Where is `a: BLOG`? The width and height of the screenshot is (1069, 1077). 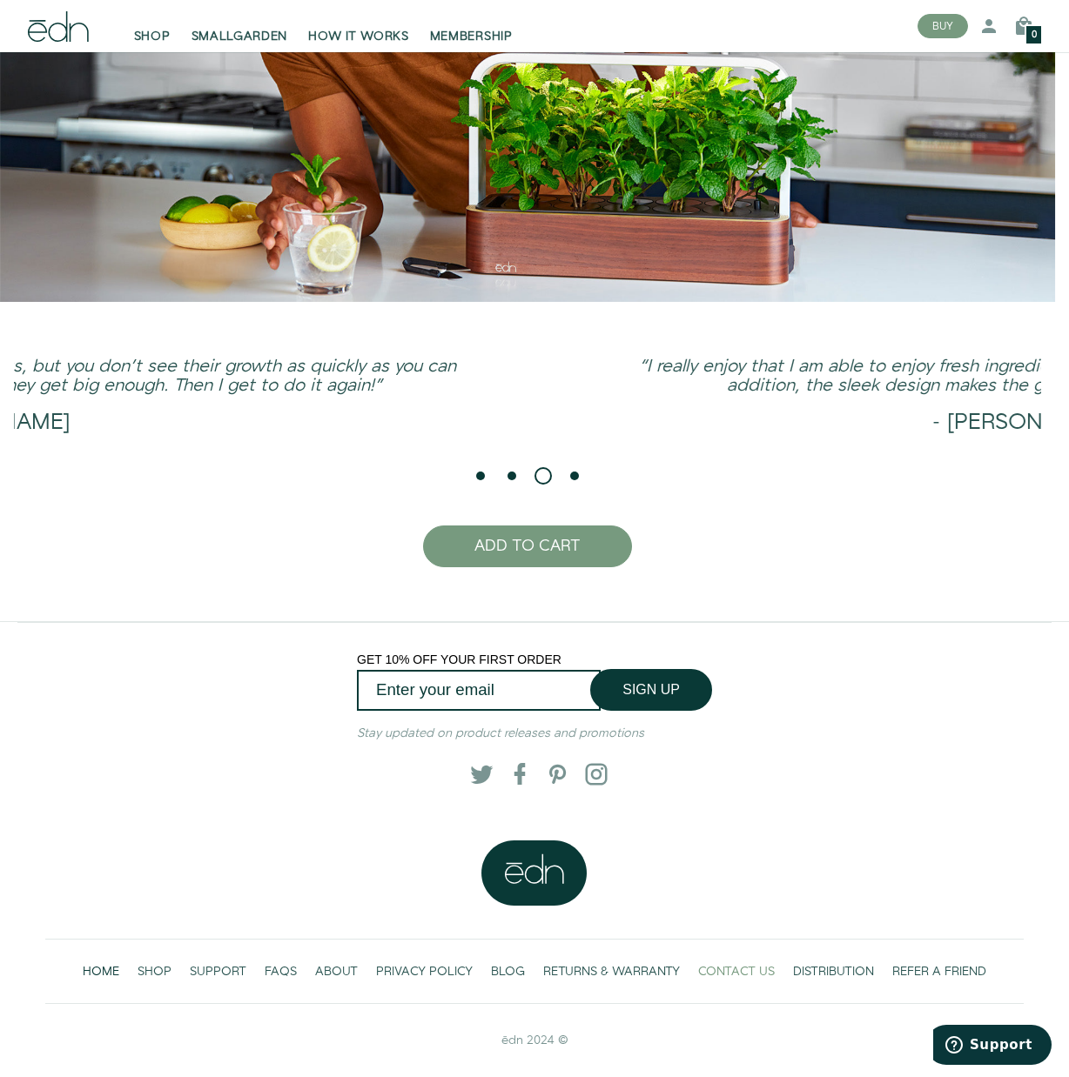
a: BLOG is located at coordinates (508, 971).